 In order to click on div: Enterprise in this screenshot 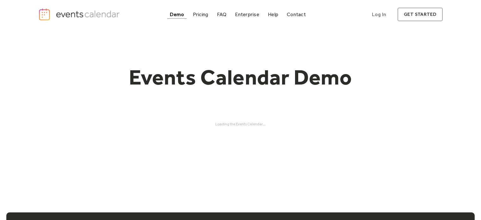, I will do `click(247, 14)`.